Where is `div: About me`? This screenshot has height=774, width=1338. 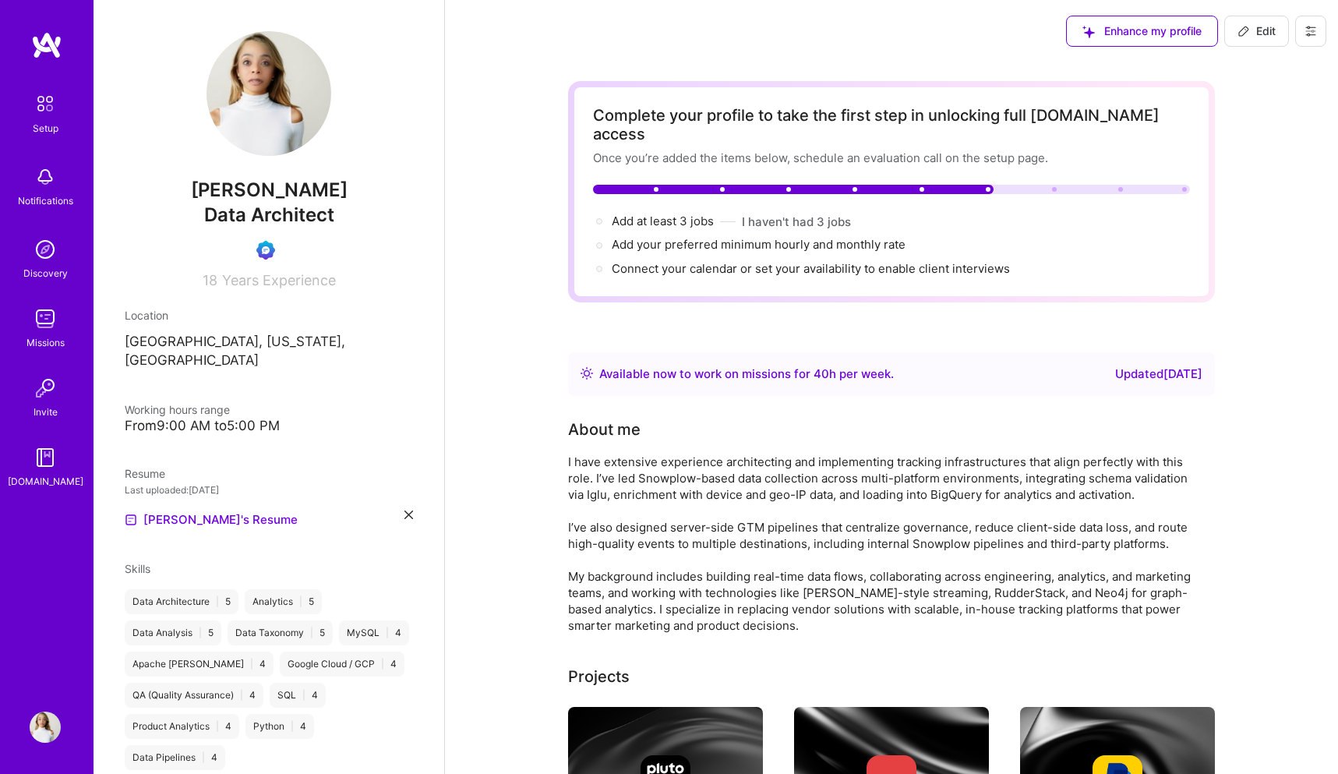
div: About me is located at coordinates (604, 429).